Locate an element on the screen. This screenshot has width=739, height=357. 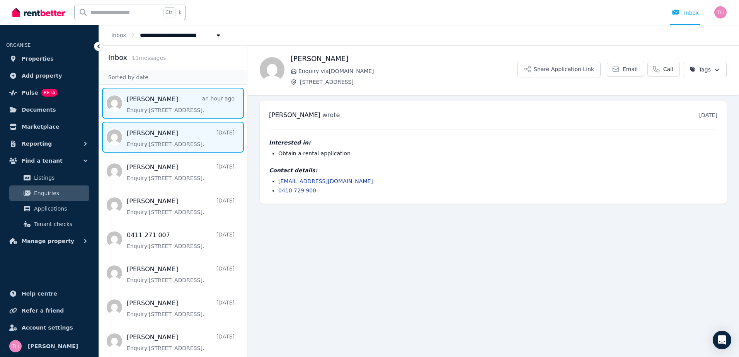
a: Email is located at coordinates (625, 69).